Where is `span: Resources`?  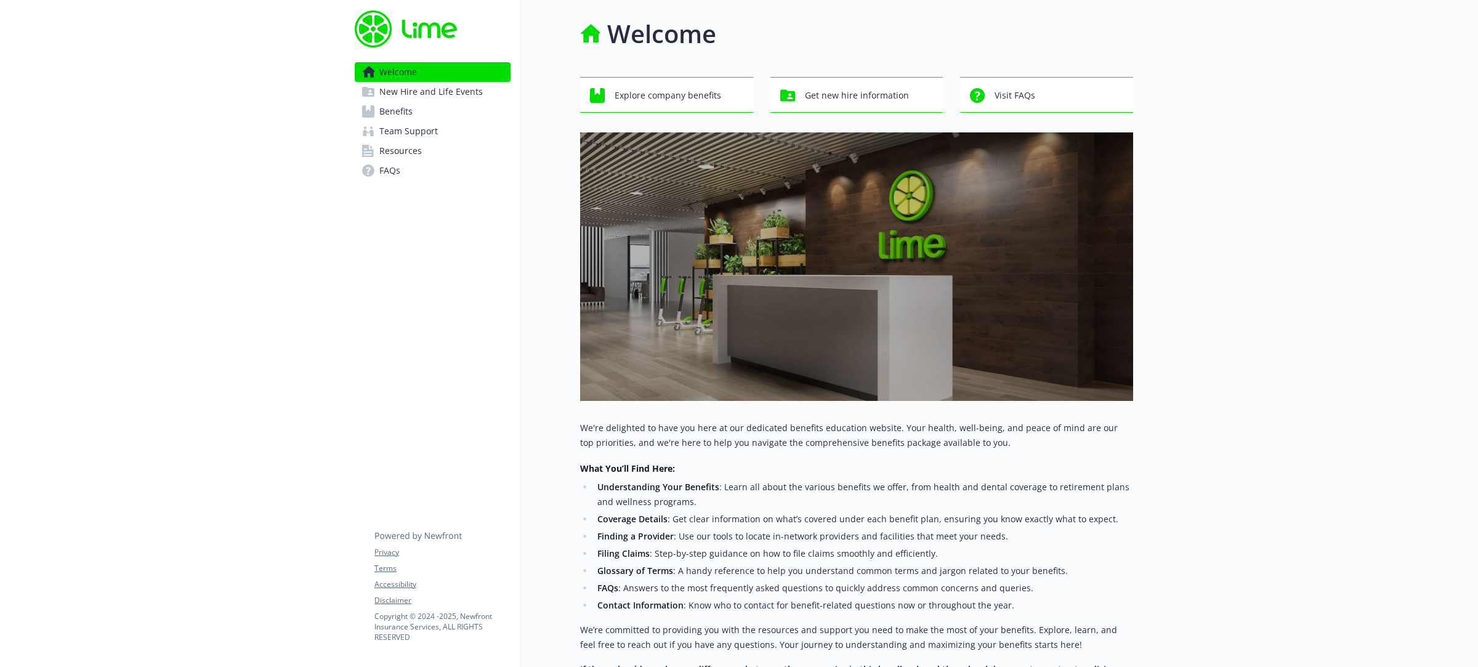
span: Resources is located at coordinates (400, 151).